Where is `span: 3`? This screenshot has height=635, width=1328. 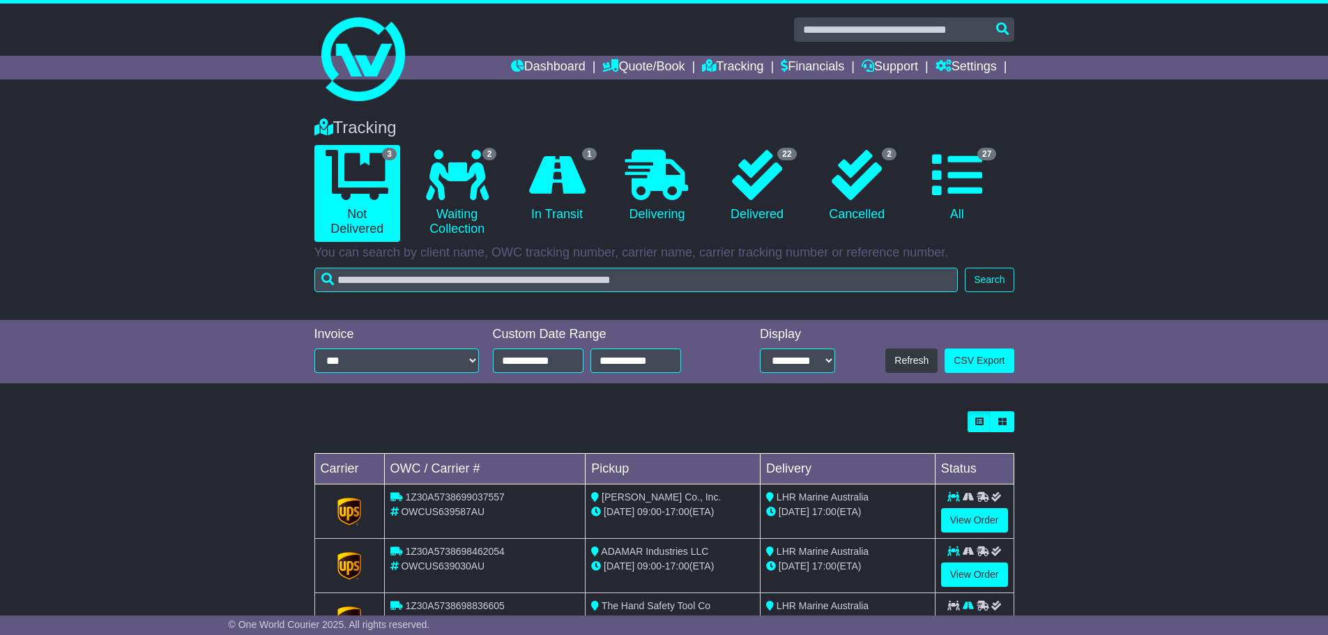 span: 3 is located at coordinates (389, 154).